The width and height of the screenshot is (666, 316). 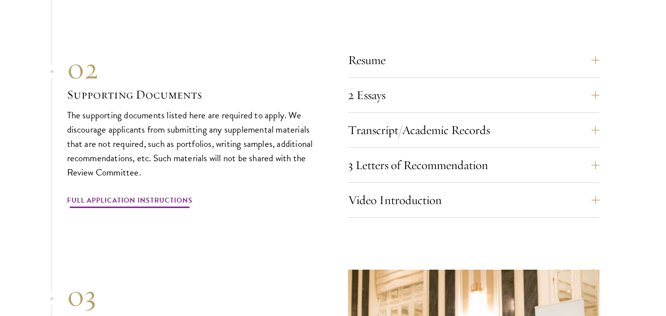 What do you see at coordinates (193, 95) in the screenshot?
I see `h3: Supporting Documents` at bounding box center [193, 95].